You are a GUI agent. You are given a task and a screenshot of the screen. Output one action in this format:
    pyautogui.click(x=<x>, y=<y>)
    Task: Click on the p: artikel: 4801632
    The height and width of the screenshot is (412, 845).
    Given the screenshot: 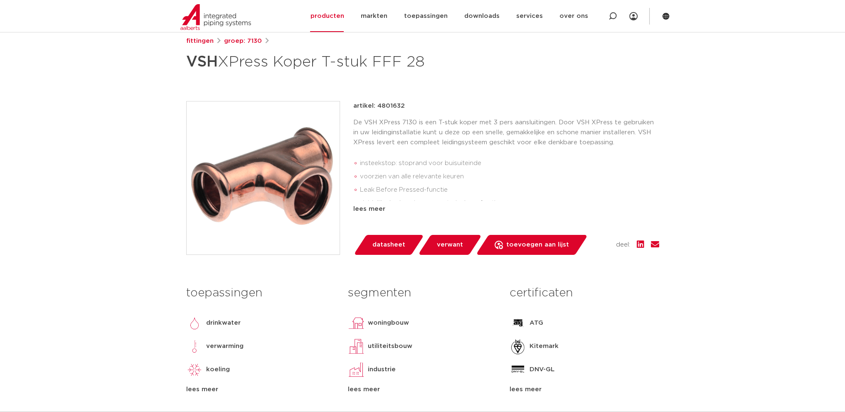 What is the action you would take?
    pyautogui.click(x=379, y=106)
    